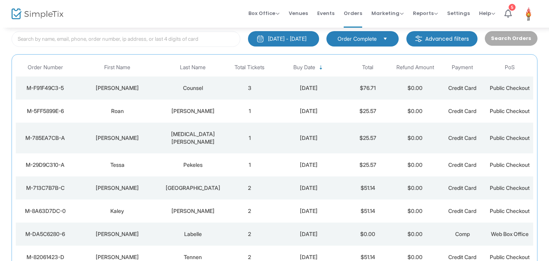 The height and width of the screenshot is (261, 549). Describe the element at coordinates (385, 39) in the screenshot. I see `button: Select` at that location.